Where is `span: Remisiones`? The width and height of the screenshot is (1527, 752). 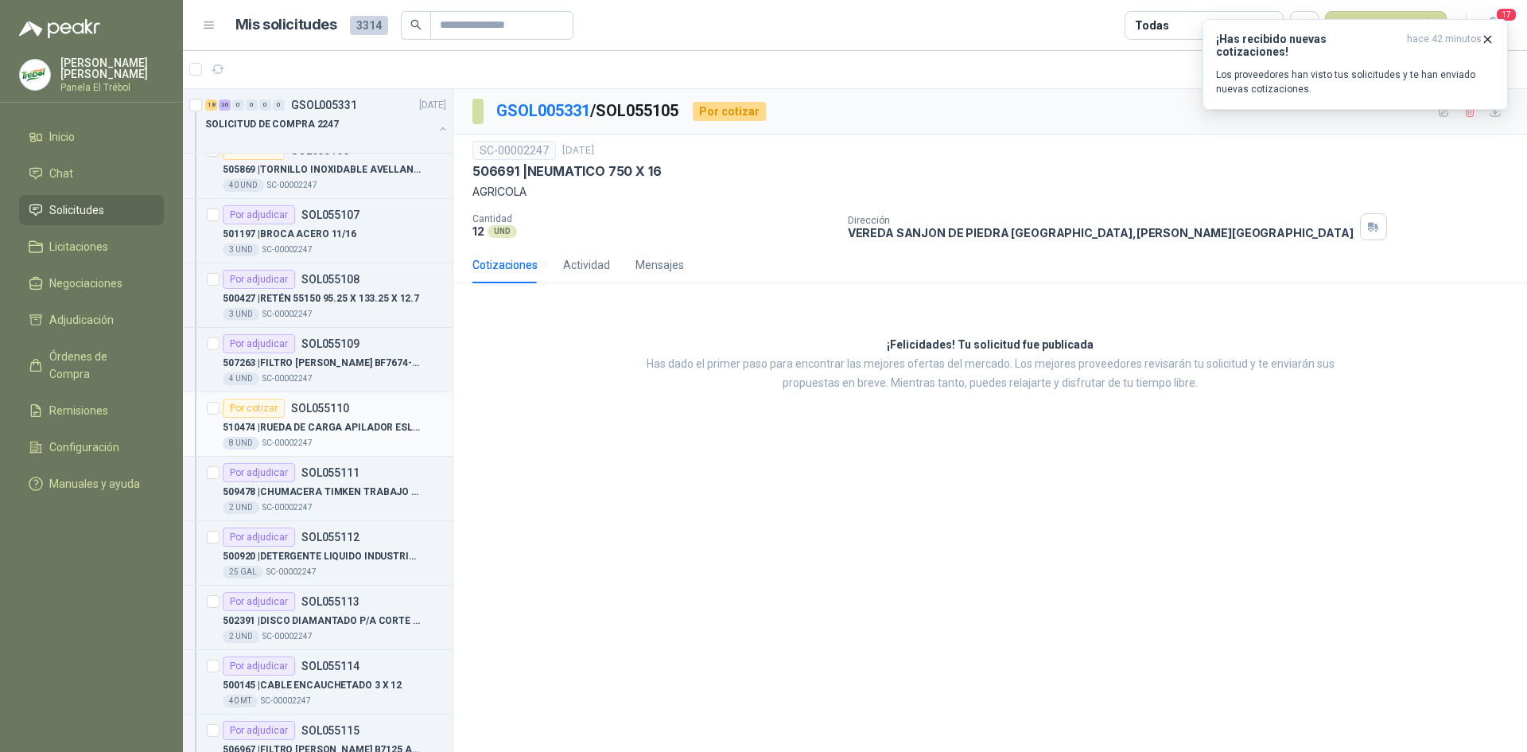
span: Remisiones is located at coordinates (79, 410).